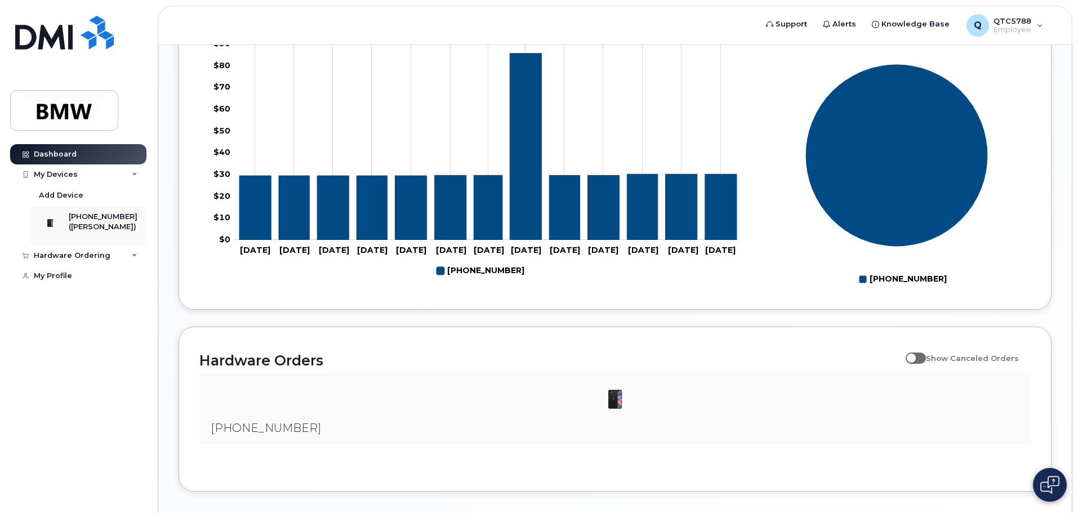  What do you see at coordinates (222, 43) in the screenshot?
I see `tspan: $90` at bounding box center [222, 43].